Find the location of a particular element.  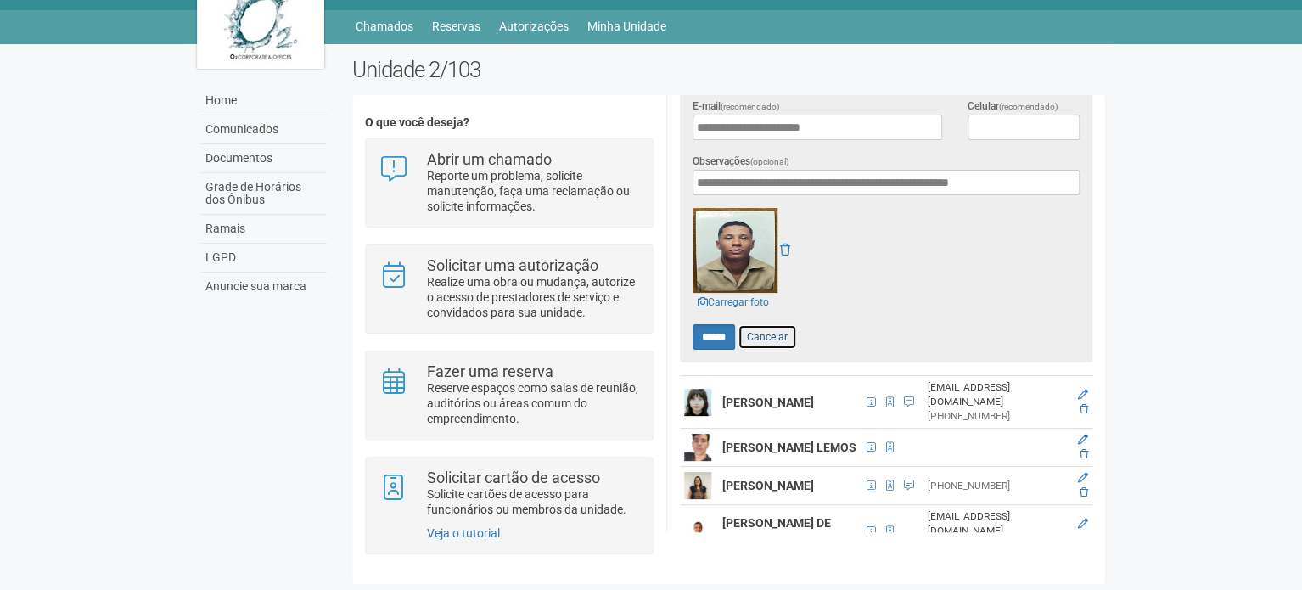

p: Solicite cartões de acesso para funcionários ou membros da unidade. is located at coordinates (533, 501).